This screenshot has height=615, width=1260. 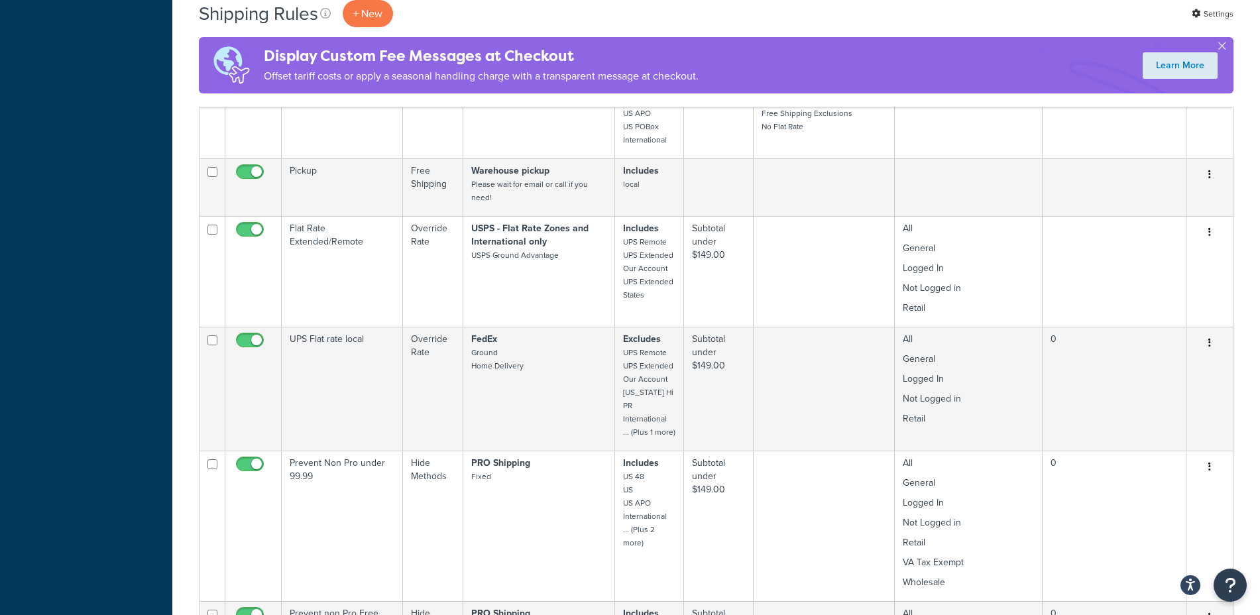 I want to click on strong: USPS - Flat Rate Zones and International only, so click(x=530, y=235).